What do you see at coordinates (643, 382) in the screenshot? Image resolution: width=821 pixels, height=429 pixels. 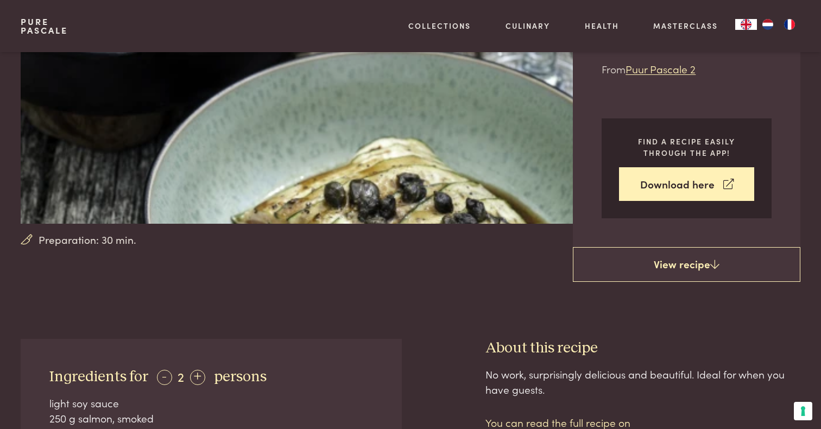 I see `div: No work, surprisingly delicious and beautiful. Ideal for when you have guests.` at bounding box center [643, 382].